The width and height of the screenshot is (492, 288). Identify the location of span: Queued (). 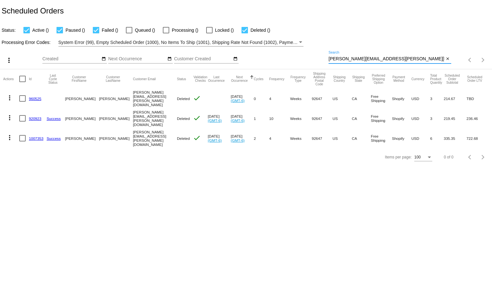
(145, 30).